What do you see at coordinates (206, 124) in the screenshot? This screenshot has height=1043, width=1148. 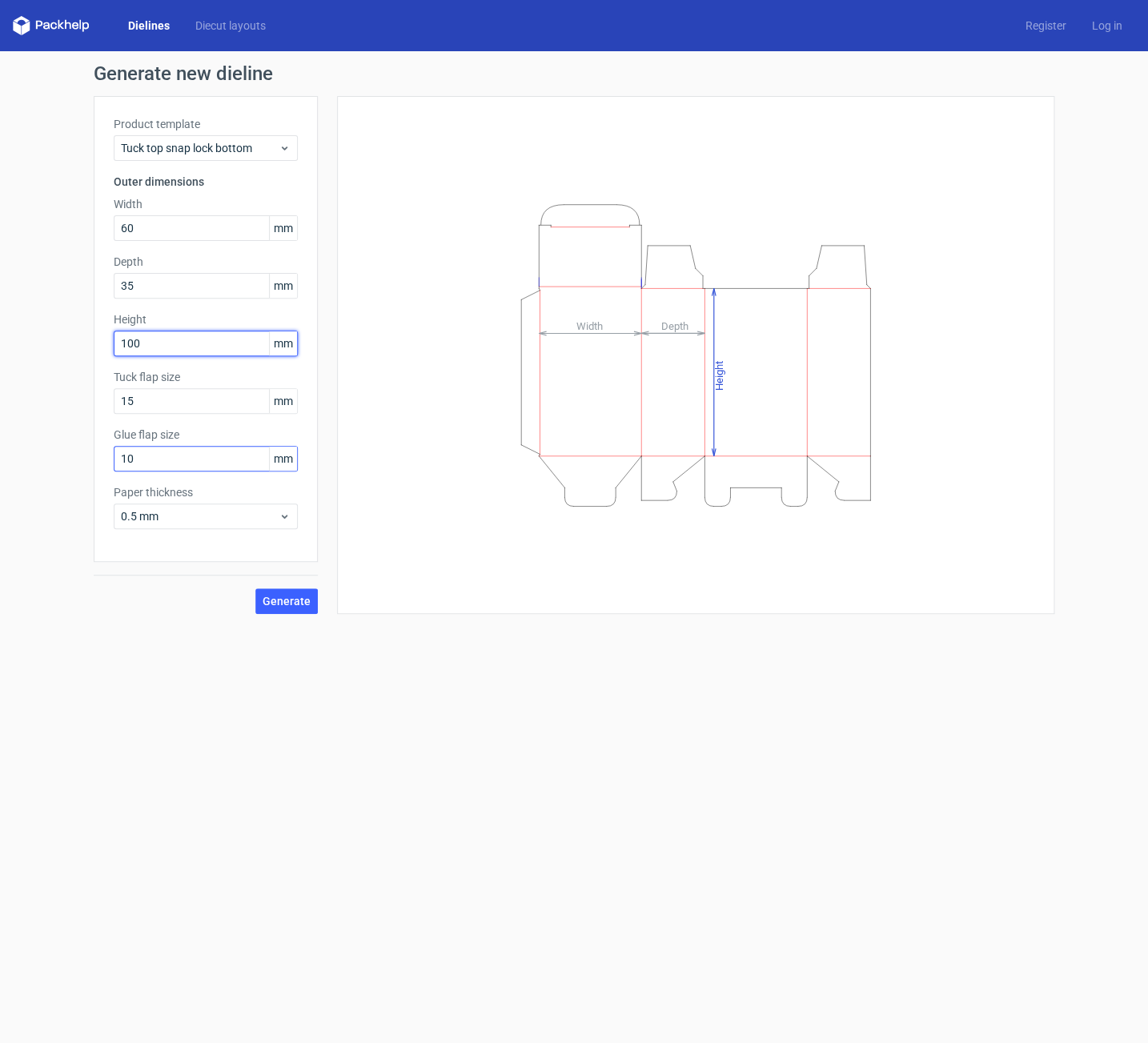 I see `label: Product template` at bounding box center [206, 124].